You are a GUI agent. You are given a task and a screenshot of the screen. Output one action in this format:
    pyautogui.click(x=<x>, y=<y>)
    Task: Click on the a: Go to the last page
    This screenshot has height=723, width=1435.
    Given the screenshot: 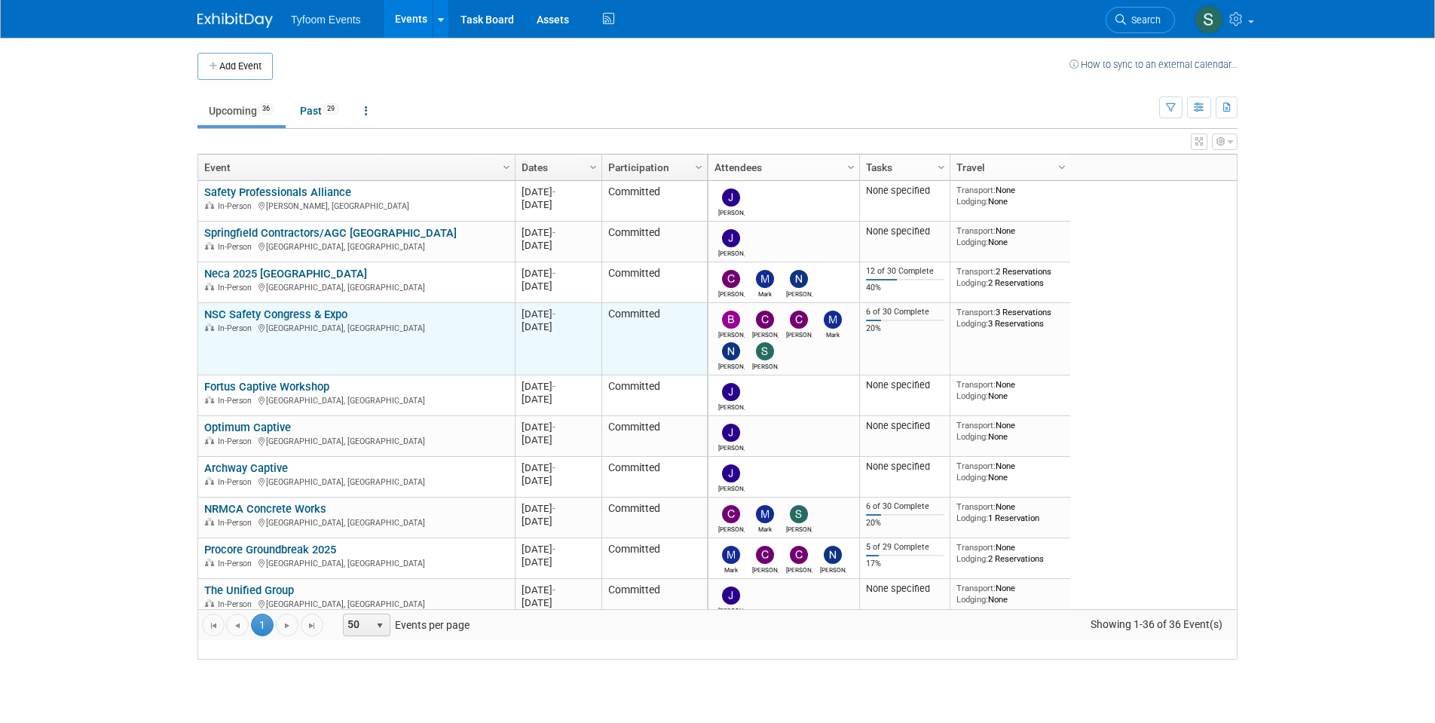 What is the action you would take?
    pyautogui.click(x=312, y=625)
    